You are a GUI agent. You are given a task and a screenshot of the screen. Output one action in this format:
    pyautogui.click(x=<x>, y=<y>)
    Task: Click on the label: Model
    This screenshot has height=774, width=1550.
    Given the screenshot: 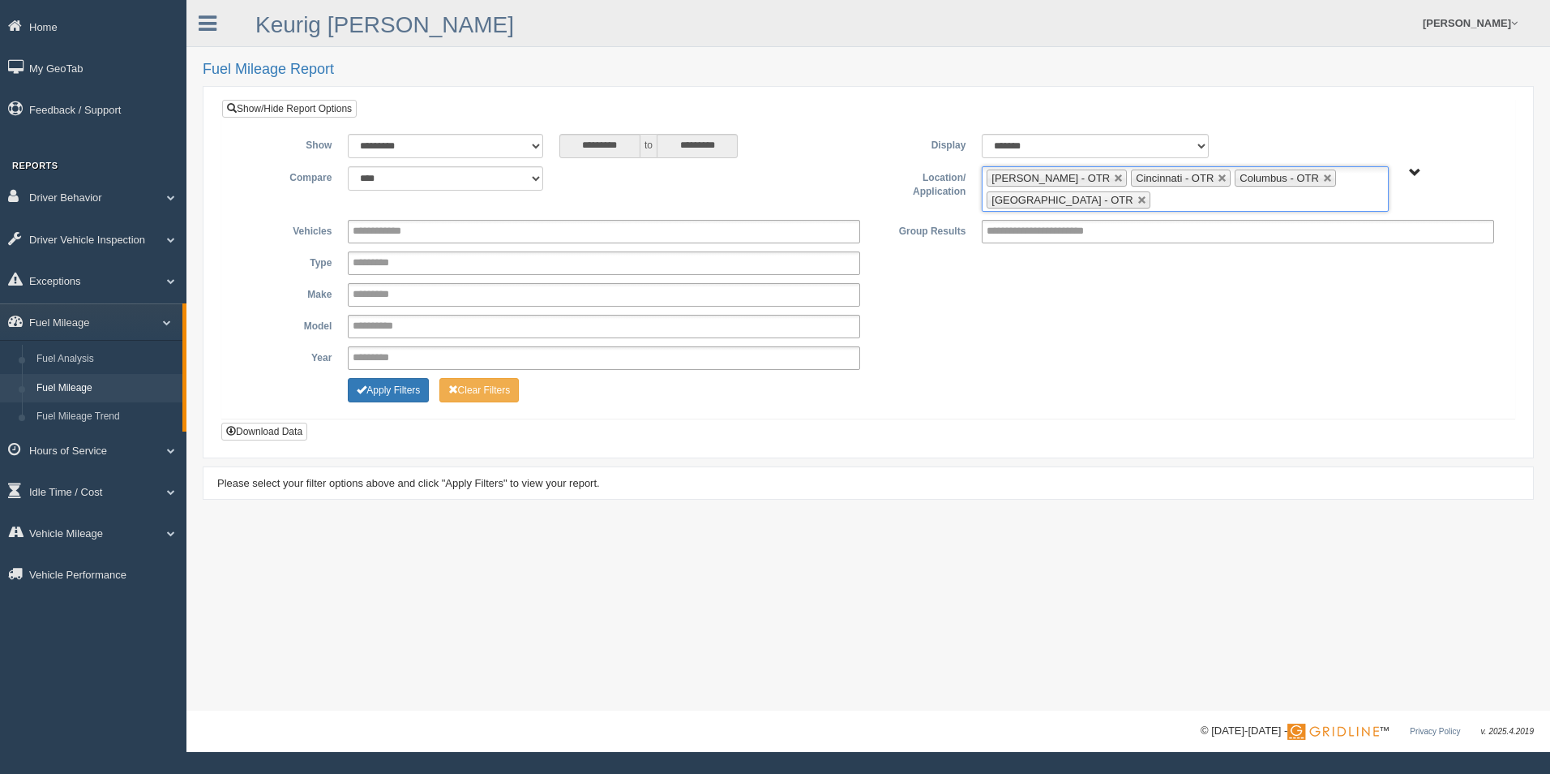 What is the action you would take?
    pyautogui.click(x=287, y=324)
    